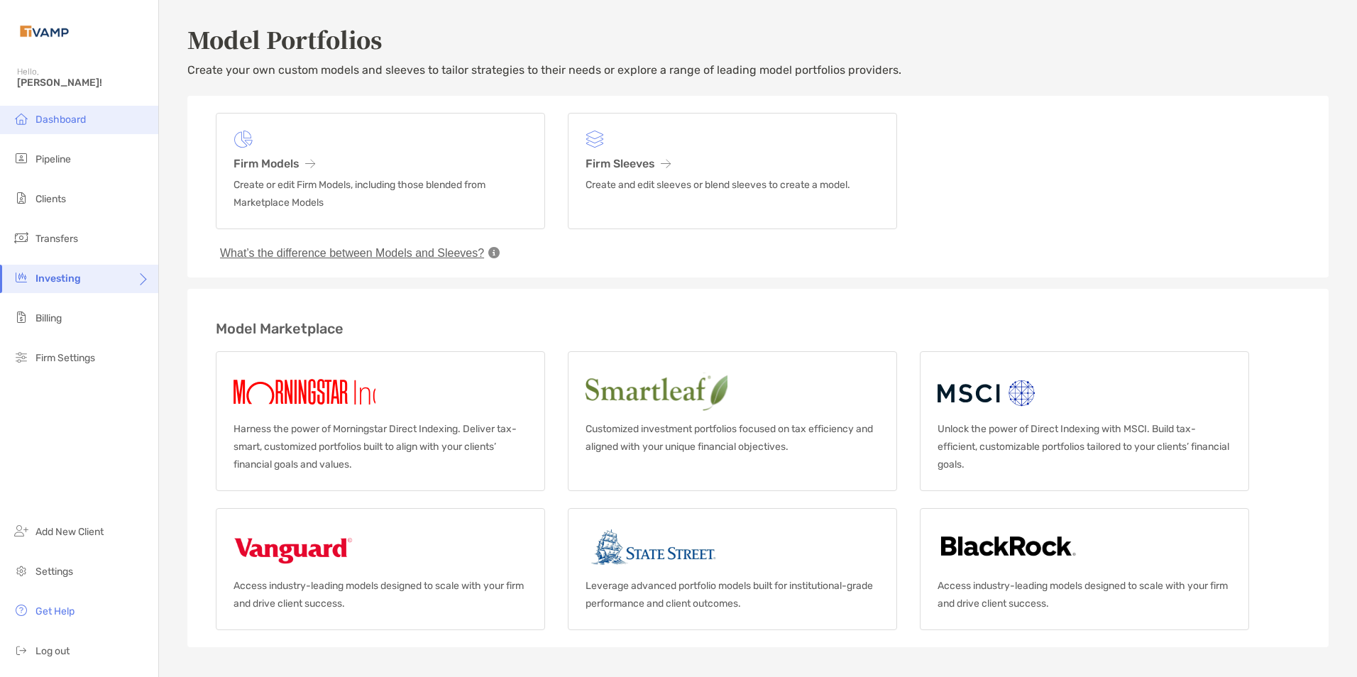 The width and height of the screenshot is (1357, 677). Describe the element at coordinates (50, 199) in the screenshot. I see `span: Clients` at that location.